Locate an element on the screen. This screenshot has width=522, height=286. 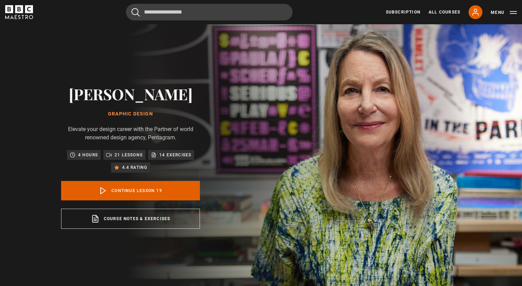
h1: Graphic Design is located at coordinates (130, 114).